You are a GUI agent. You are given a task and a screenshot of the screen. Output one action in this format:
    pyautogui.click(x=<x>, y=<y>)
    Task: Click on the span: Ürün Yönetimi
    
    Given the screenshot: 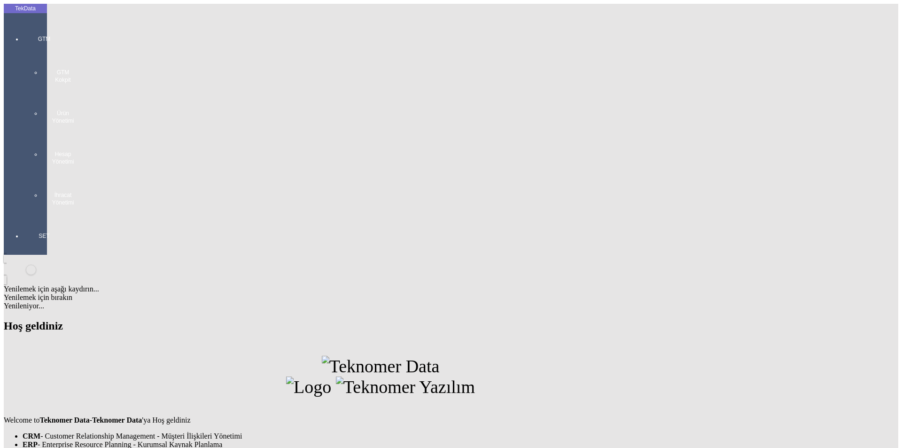 What is the action you would take?
    pyautogui.click(x=63, y=117)
    